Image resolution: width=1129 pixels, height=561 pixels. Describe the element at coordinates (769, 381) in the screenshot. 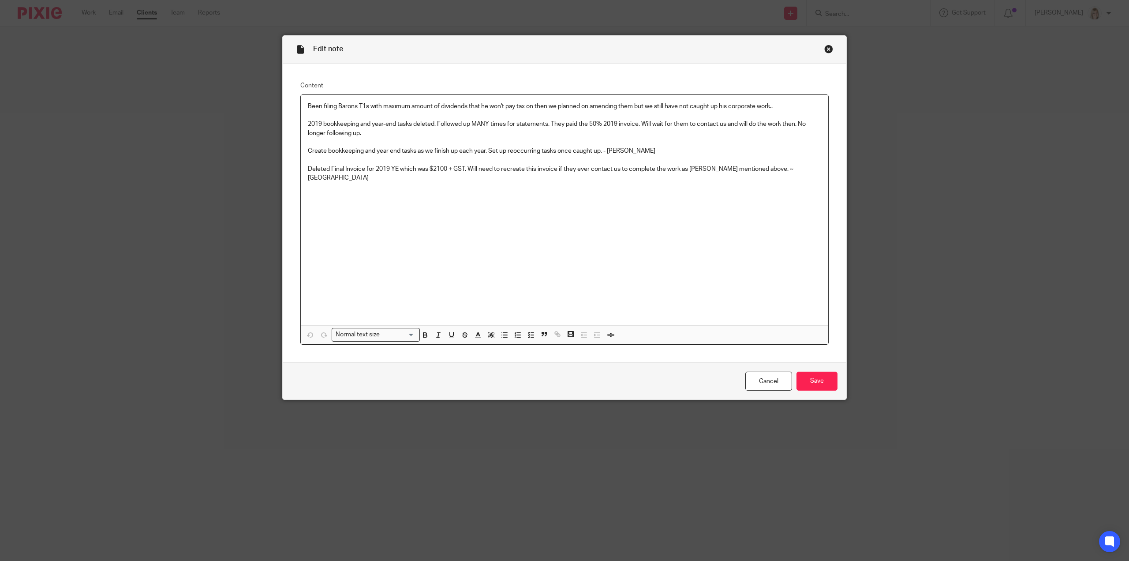

I see `a: Cancel` at that location.